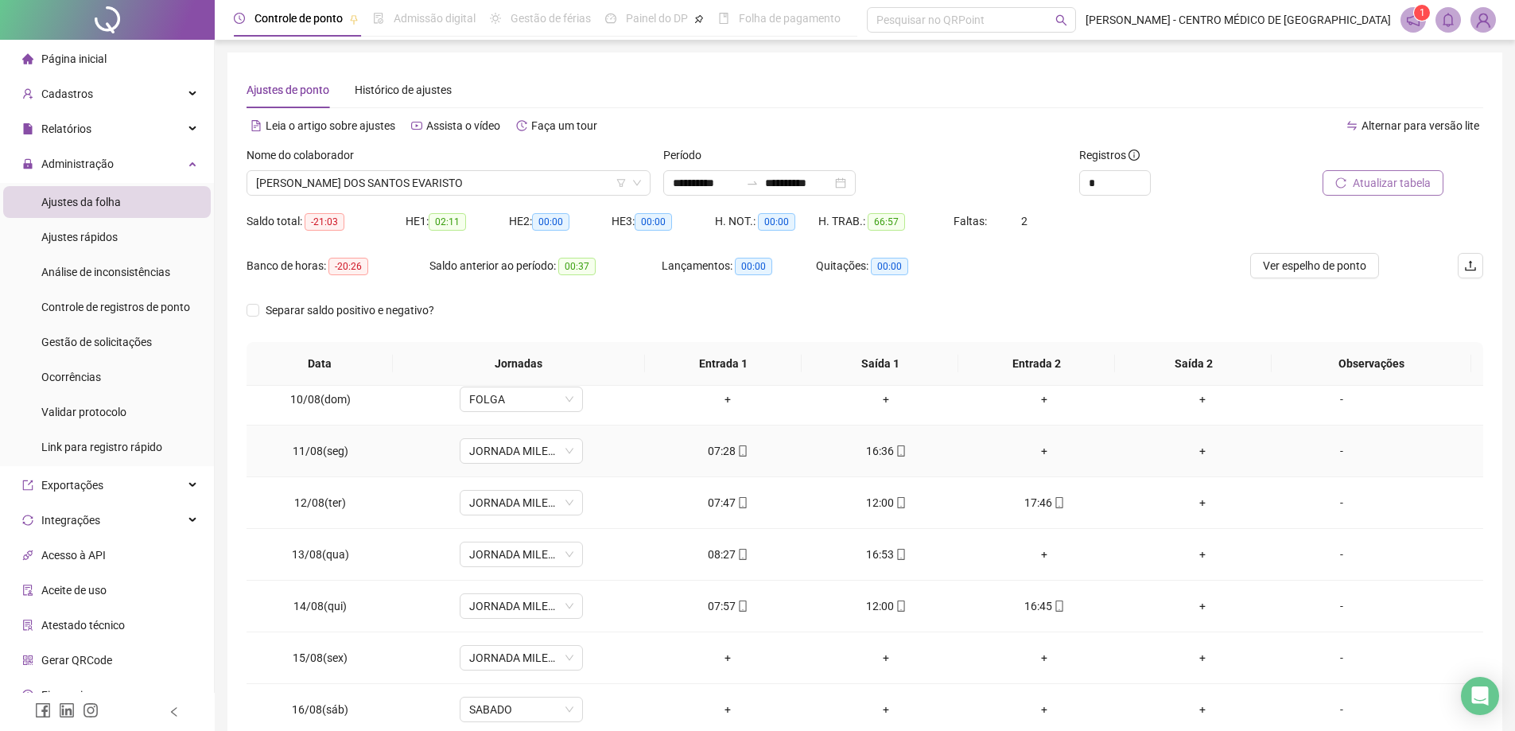 The width and height of the screenshot is (1515, 731). Describe the element at coordinates (28, 164) in the screenshot. I see `span: lock` at that location.